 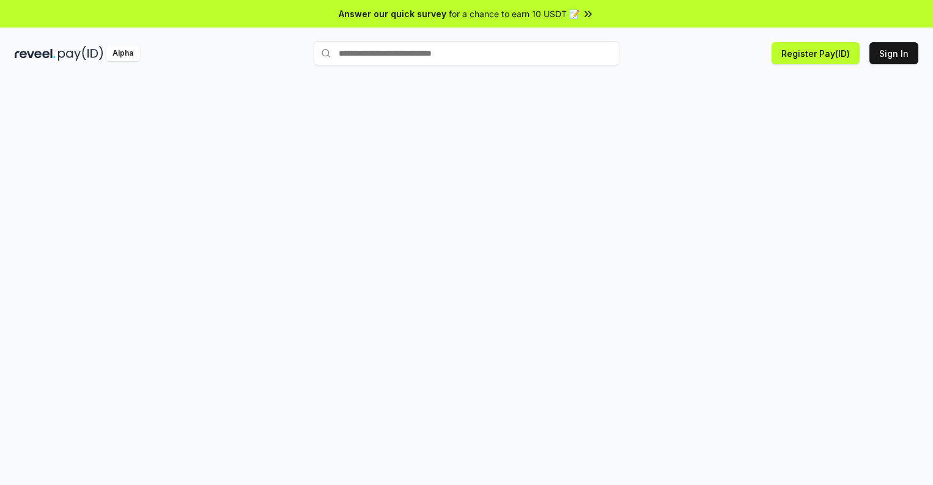 What do you see at coordinates (81, 53) in the screenshot?
I see `img: pay_id` at bounding box center [81, 53].